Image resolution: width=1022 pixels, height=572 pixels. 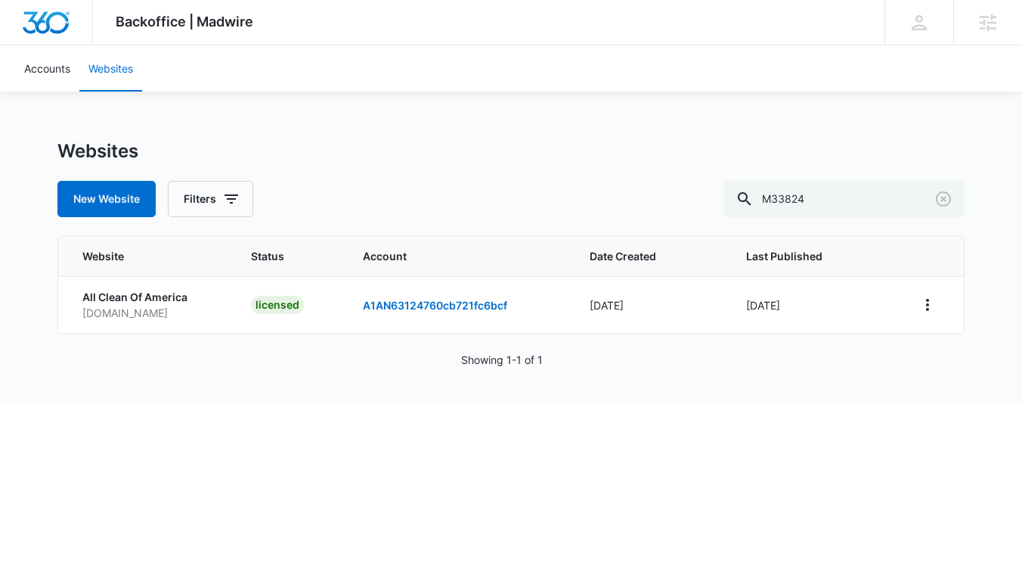 I want to click on a: Websites, so click(x=110, y=68).